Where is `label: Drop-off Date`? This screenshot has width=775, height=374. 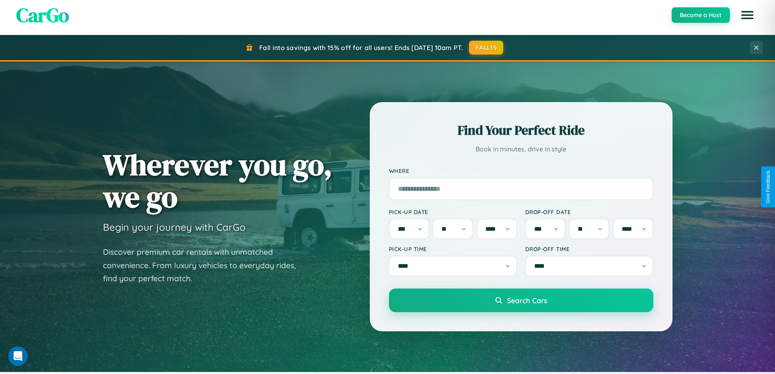 label: Drop-off Date is located at coordinates (589, 211).